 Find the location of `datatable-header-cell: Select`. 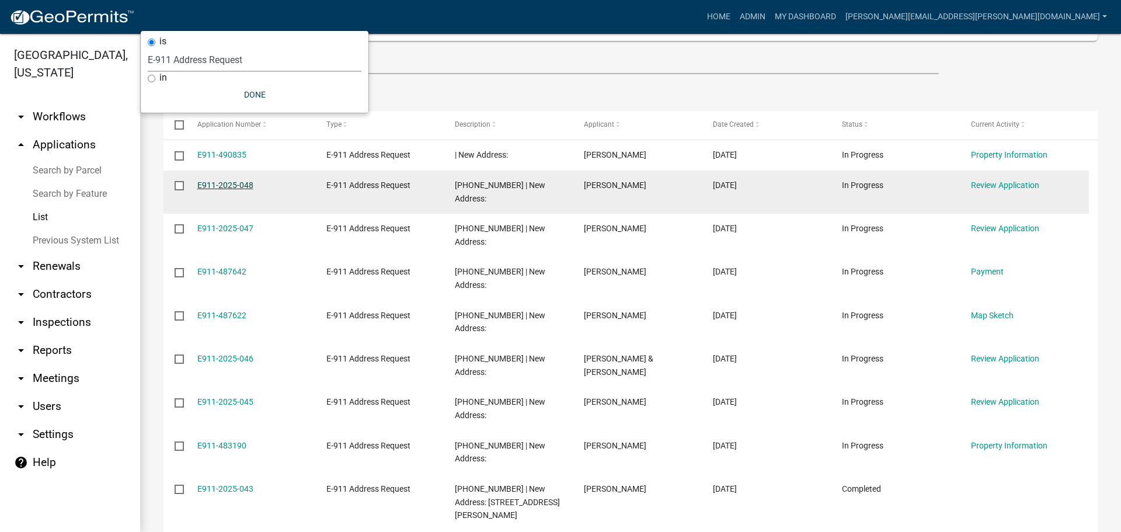

datatable-header-cell: Select is located at coordinates (175, 125).